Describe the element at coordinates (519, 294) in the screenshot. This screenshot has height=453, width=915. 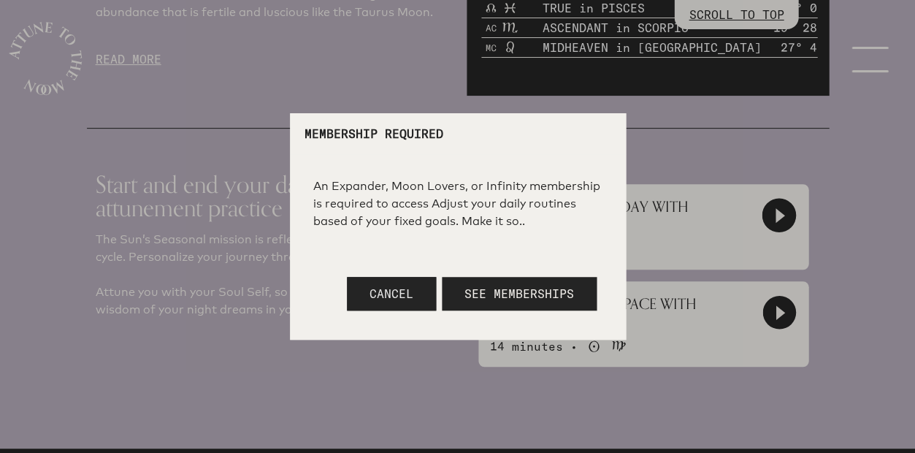
I see `span: See Memberships` at that location.